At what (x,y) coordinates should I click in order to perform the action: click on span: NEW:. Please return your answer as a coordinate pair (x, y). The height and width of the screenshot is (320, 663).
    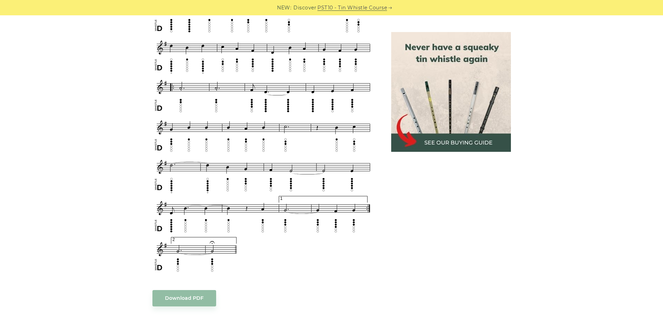
    Looking at the image, I should click on (284, 8).